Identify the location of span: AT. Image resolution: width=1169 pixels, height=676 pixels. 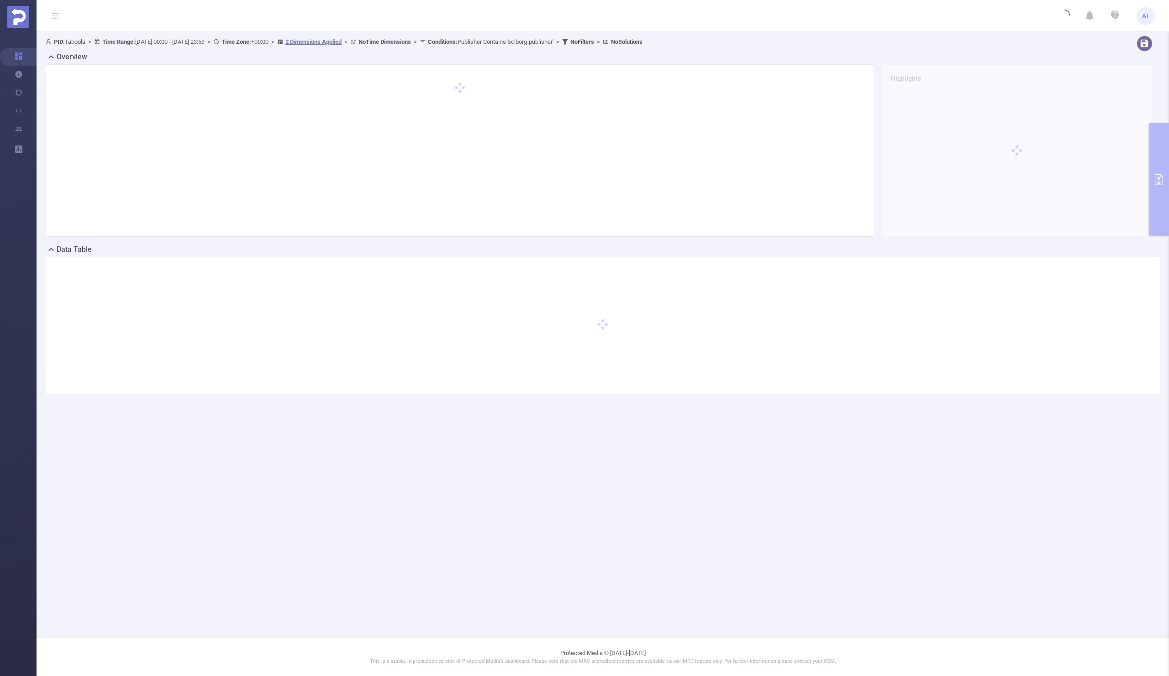
(1145, 16).